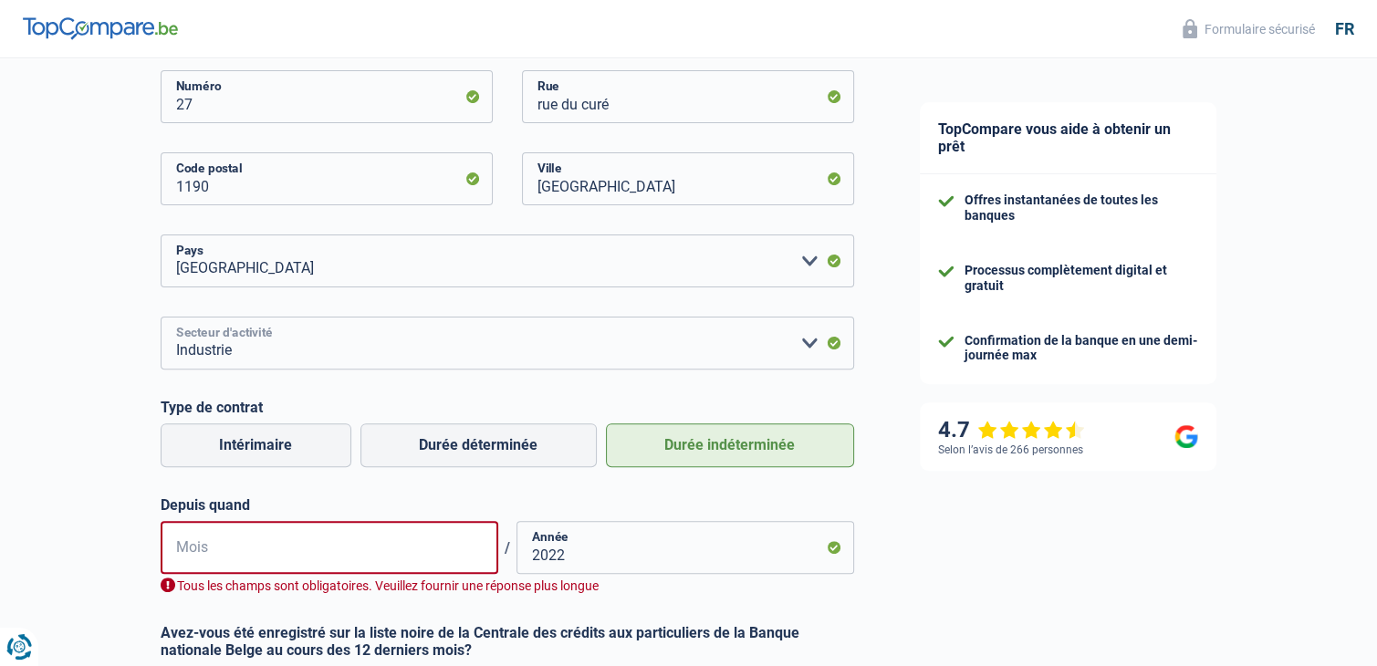 The width and height of the screenshot is (1377, 666). What do you see at coordinates (1081, 208) in the screenshot?
I see `div: Offres instantanées de toutes les banques` at bounding box center [1081, 208].